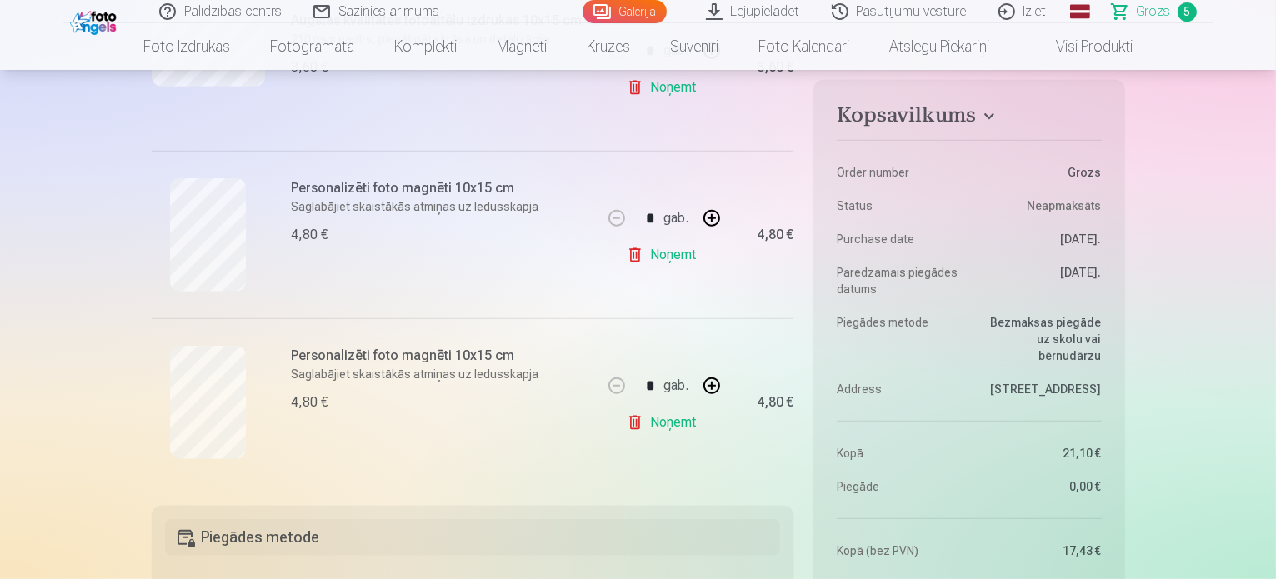 This screenshot has width=1276, height=579. I want to click on dd: 0,00 €, so click(1039, 487).